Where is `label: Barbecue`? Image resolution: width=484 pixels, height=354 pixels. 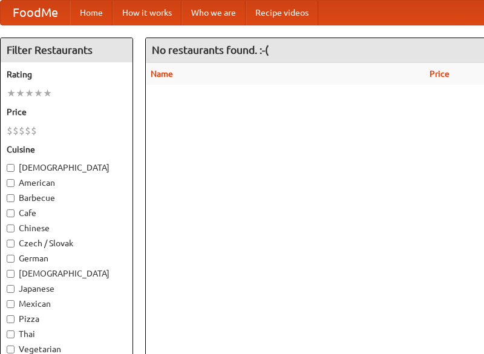
label: Barbecue is located at coordinates (66, 198).